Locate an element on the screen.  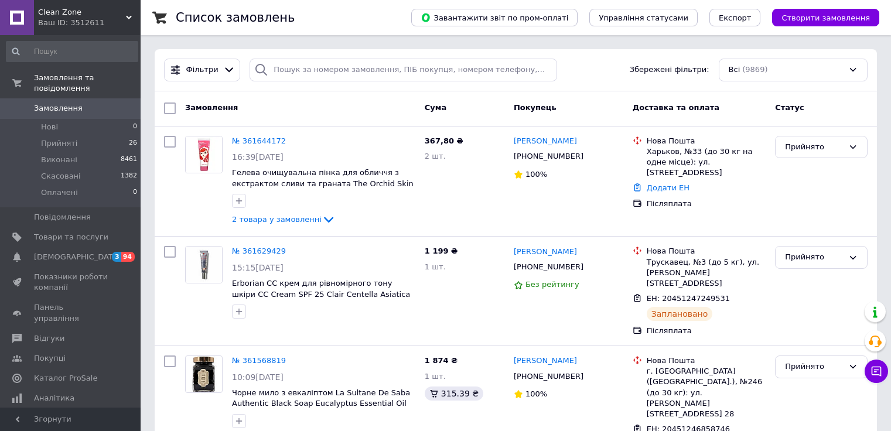
a: № 361629429 is located at coordinates (259, 251).